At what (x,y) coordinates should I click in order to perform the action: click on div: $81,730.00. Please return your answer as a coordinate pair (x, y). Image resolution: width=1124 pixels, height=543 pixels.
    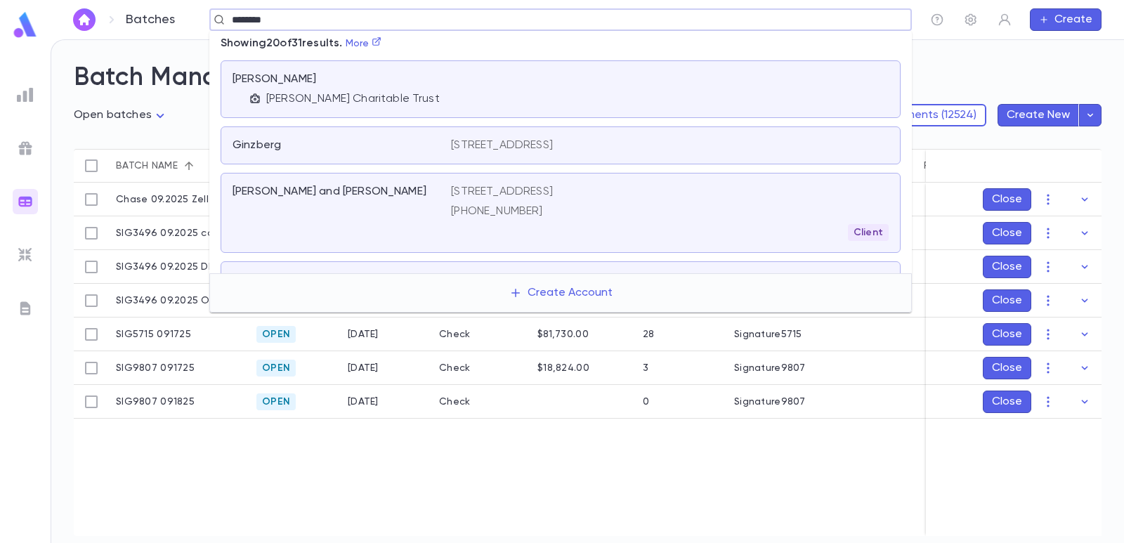
    Looking at the image, I should click on (563, 334).